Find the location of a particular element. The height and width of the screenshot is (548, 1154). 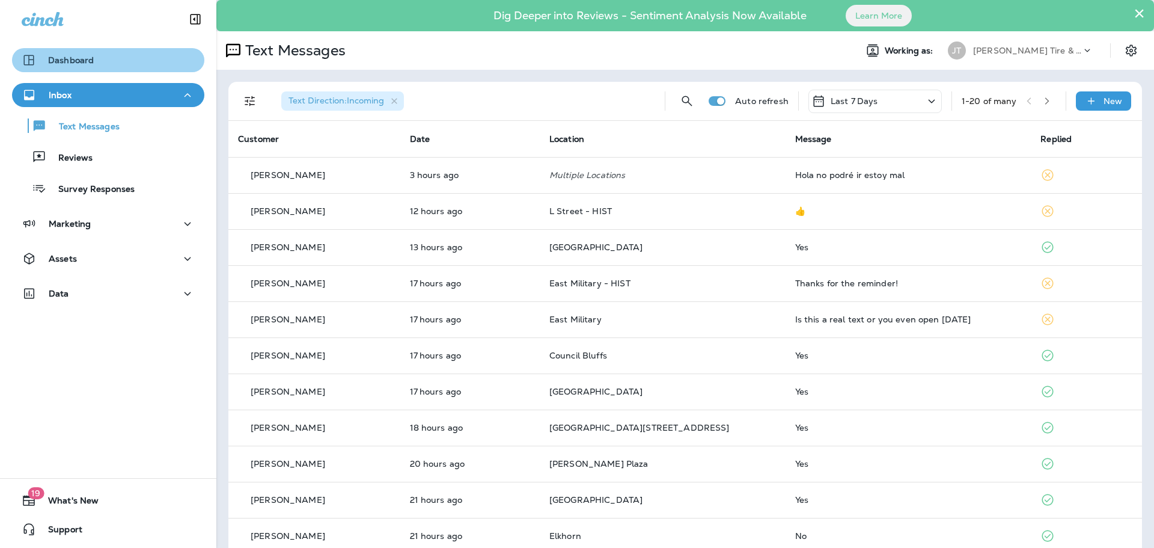

p: Oct 5, 2025 01:48 PM is located at coordinates (470, 355).